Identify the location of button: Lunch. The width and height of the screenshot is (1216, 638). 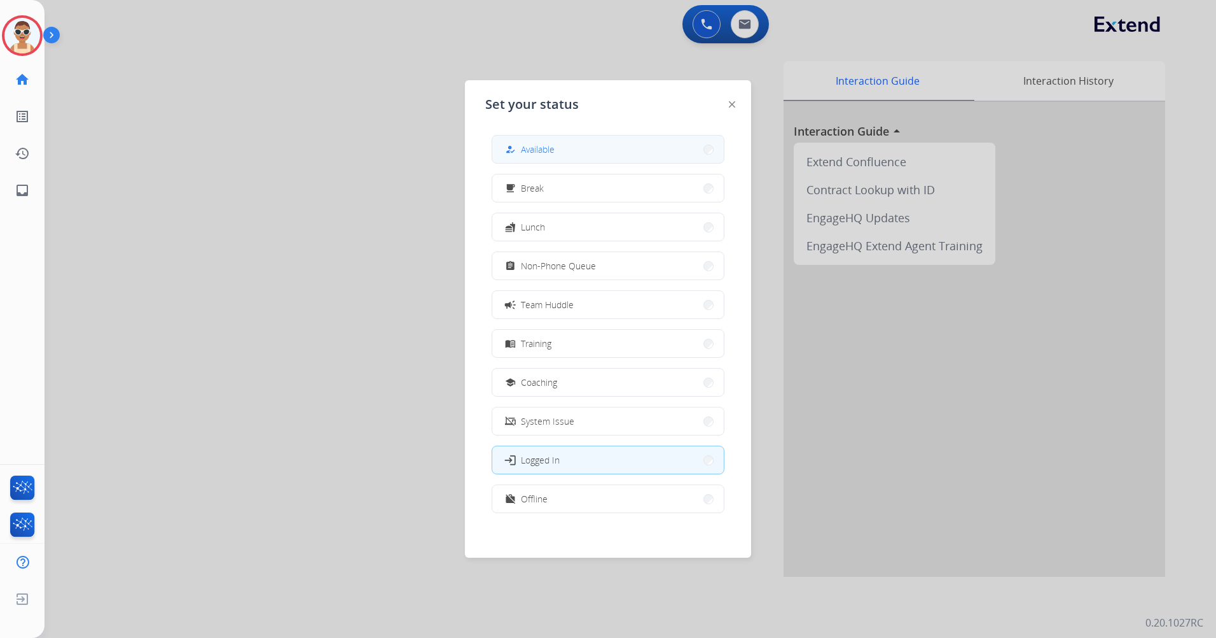
(608, 227).